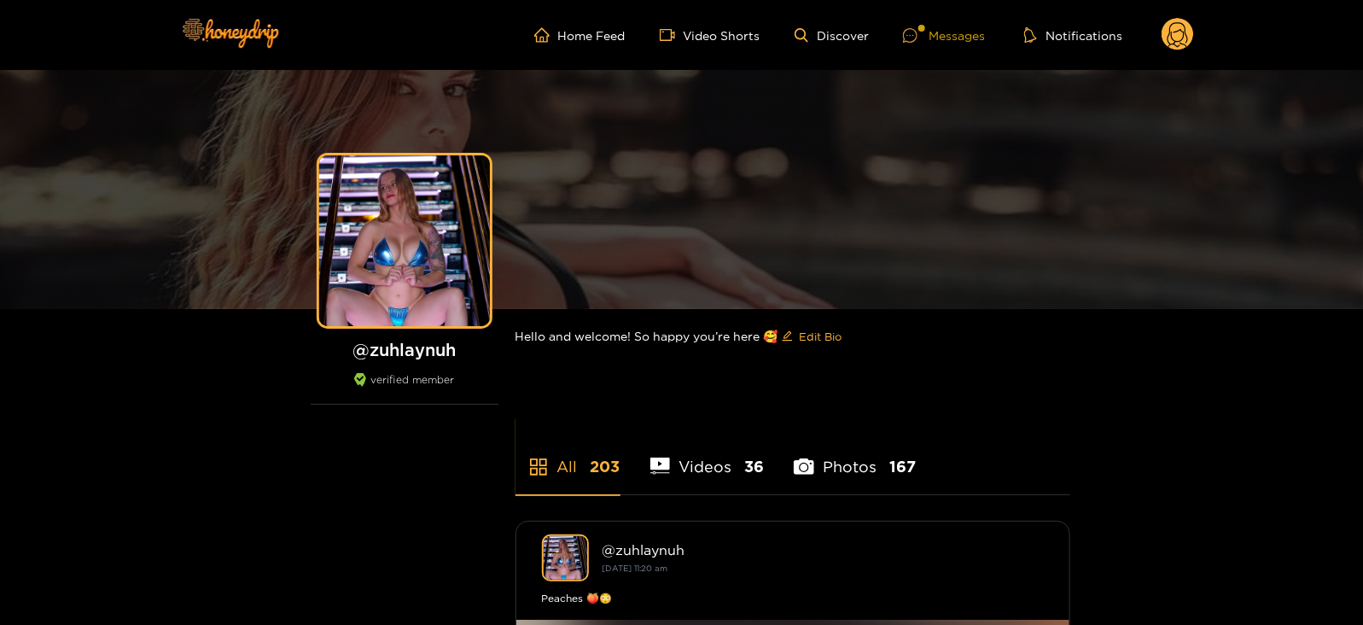 Image resolution: width=1363 pixels, height=625 pixels. What do you see at coordinates (671, 35) in the screenshot?
I see `span: video-camera` at bounding box center [671, 35].